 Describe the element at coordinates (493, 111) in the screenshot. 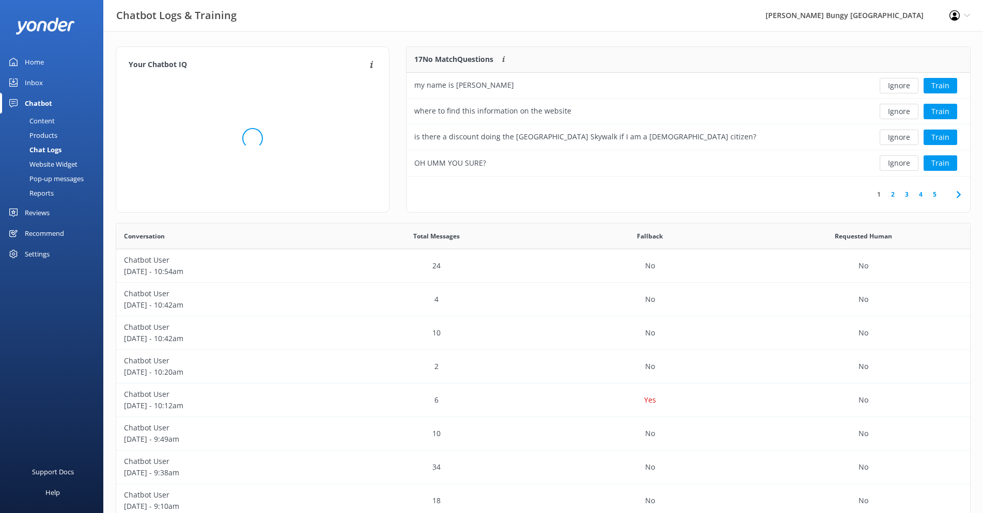

I see `div: where to find this information on the website` at that location.